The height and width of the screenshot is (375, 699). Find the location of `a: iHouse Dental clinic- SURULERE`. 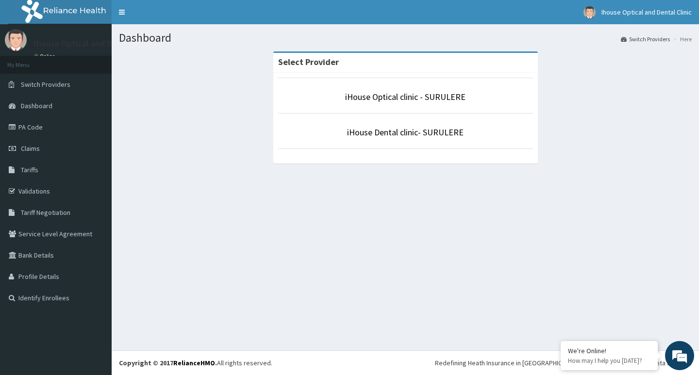

a: iHouse Dental clinic- SURULERE is located at coordinates (406, 132).